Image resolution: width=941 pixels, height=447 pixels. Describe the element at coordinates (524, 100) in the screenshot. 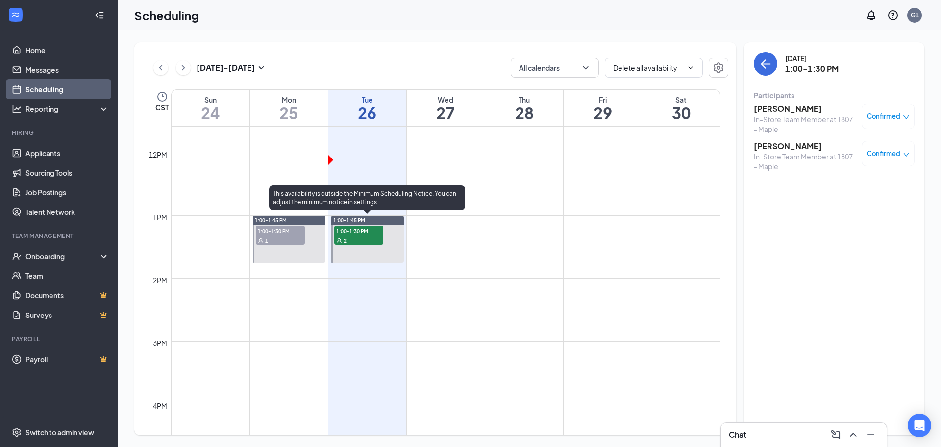

I see `div: Thu` at that location.